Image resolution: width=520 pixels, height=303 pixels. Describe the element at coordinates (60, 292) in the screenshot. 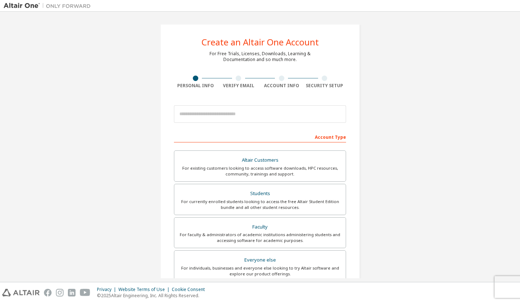

I see `img: instagram.svg` at that location.